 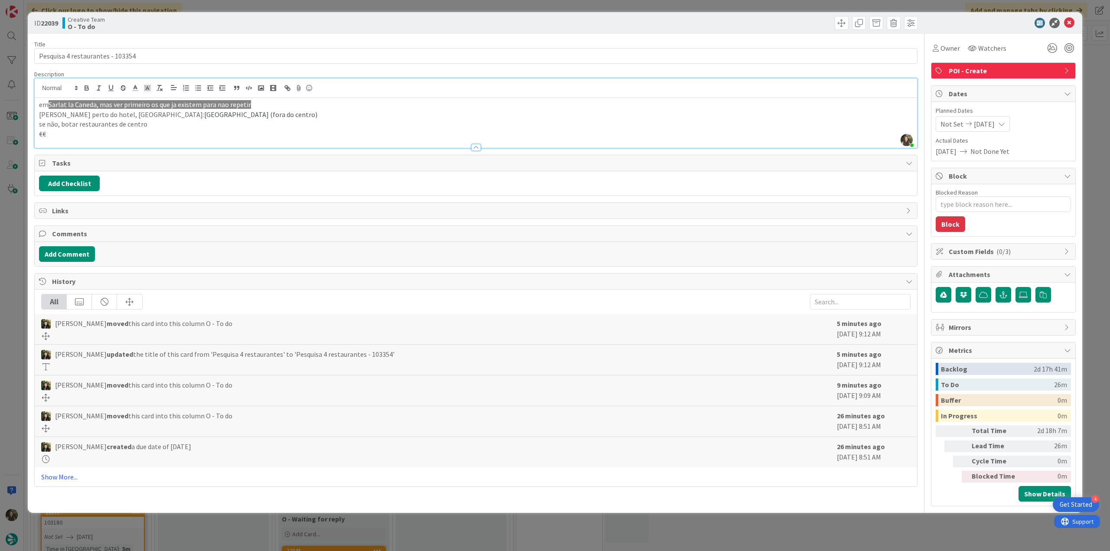 I want to click on b: 22039, so click(x=49, y=23).